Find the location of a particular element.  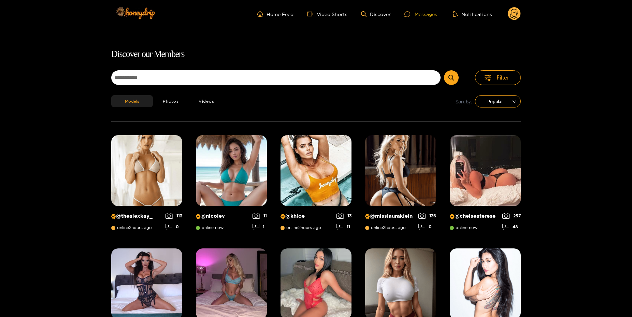

a: Video Shorts is located at coordinates (327, 14).